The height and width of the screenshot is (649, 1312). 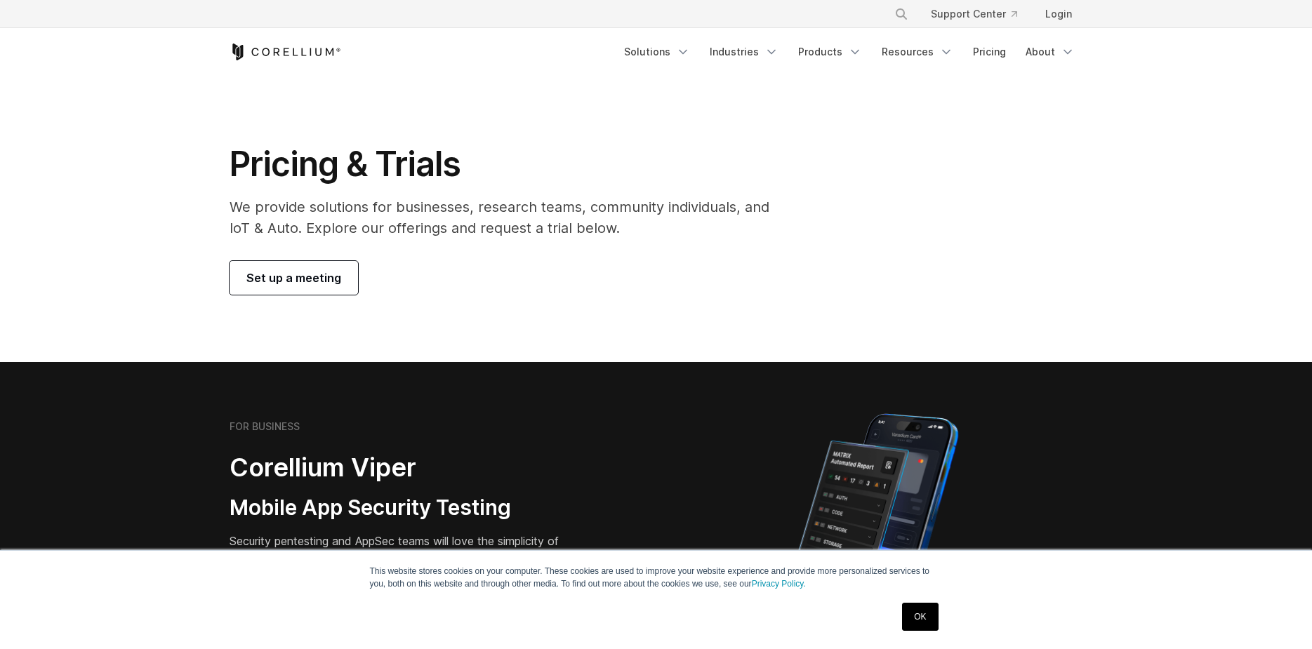 I want to click on a: Resources, so click(x=918, y=52).